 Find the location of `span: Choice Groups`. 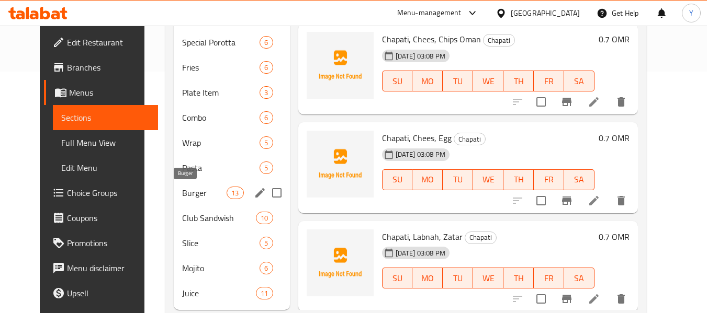

span: Choice Groups is located at coordinates (108, 193).